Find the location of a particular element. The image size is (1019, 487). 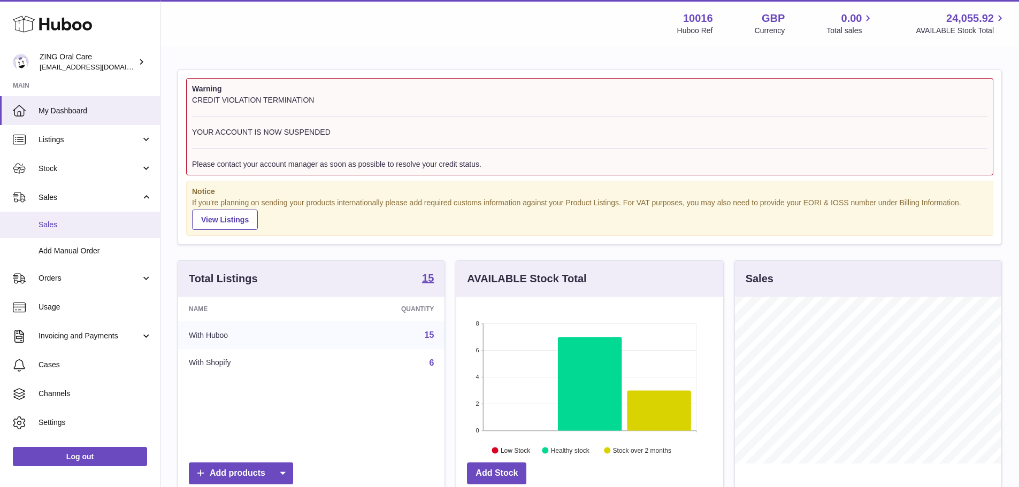

span: Stock is located at coordinates (89, 169).